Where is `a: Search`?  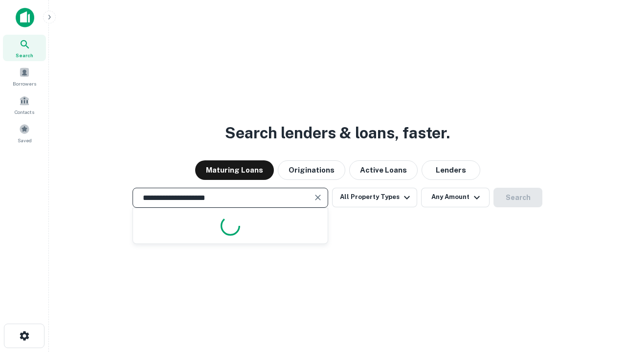 a: Search is located at coordinates (24, 48).